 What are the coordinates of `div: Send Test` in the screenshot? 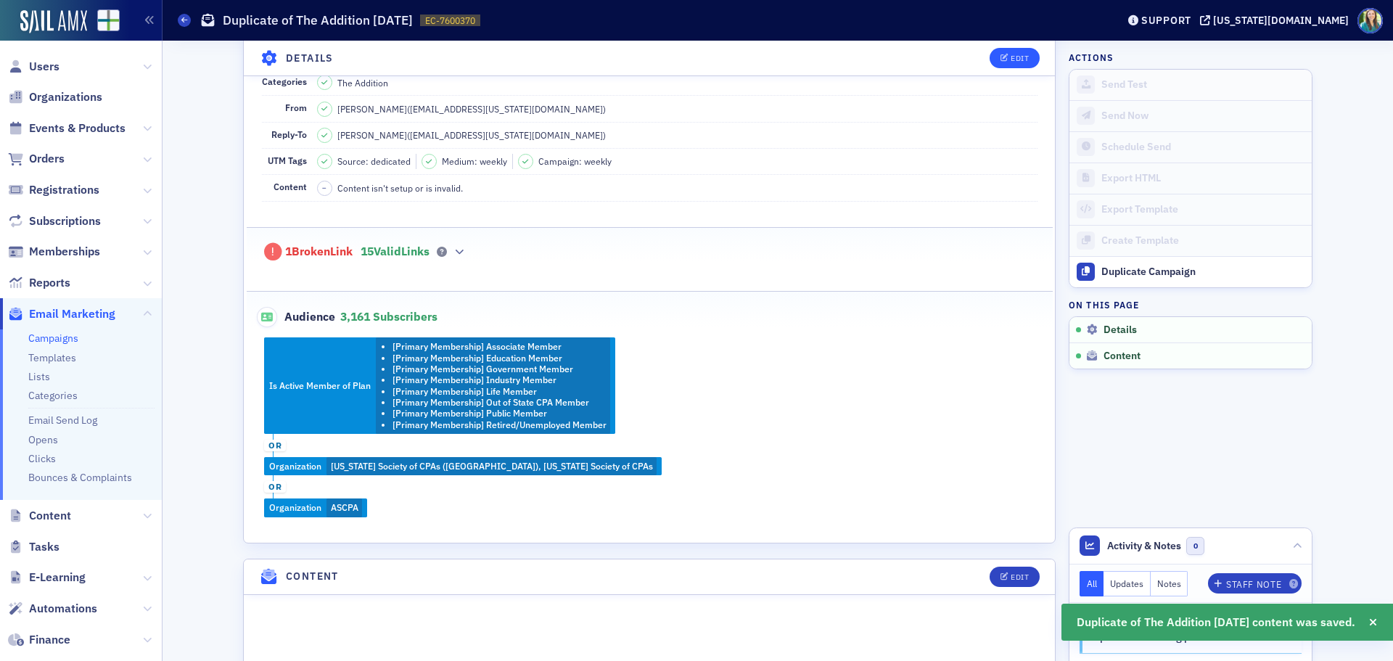 It's located at (1203, 85).